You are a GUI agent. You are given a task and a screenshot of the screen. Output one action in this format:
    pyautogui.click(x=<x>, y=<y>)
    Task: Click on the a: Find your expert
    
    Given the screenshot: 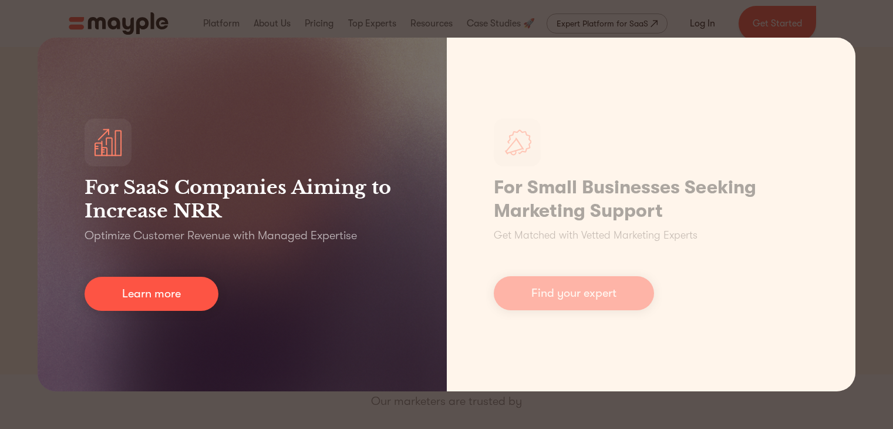 What is the action you would take?
    pyautogui.click(x=574, y=293)
    